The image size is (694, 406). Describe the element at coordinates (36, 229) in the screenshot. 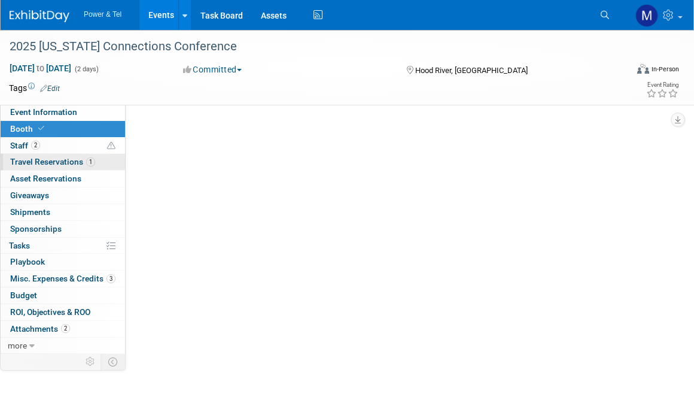

I see `span: Sponsorships` at that location.